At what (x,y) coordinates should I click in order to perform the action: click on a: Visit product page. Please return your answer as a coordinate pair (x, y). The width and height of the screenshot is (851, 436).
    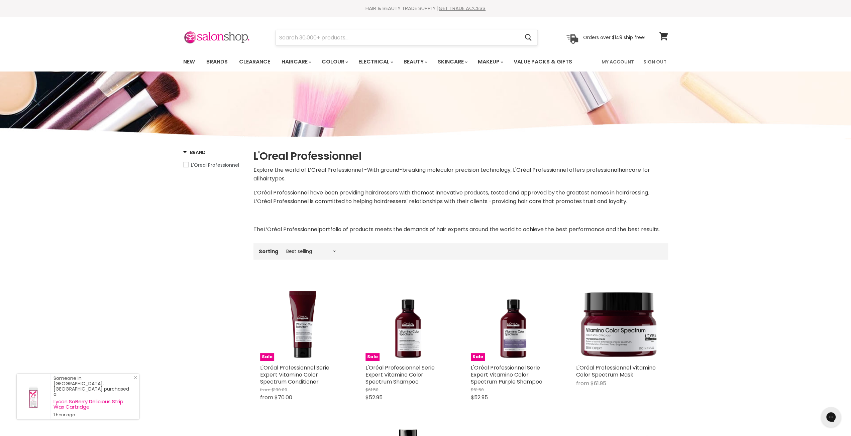
    Looking at the image, I should click on (33, 397).